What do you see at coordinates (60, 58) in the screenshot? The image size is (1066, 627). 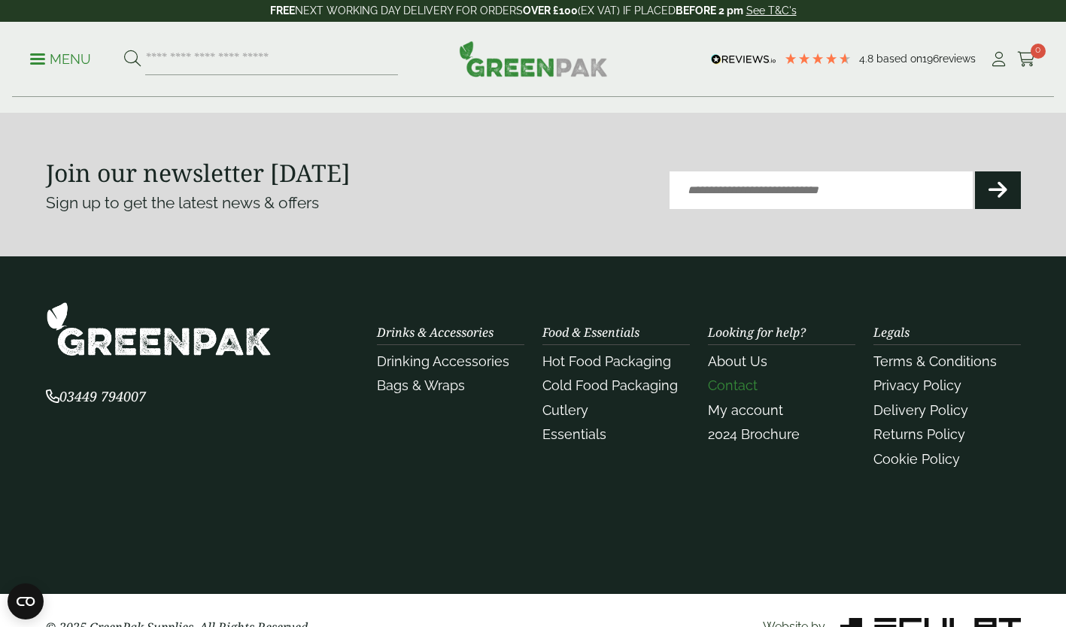 I see `a: Menu` at bounding box center [60, 58].